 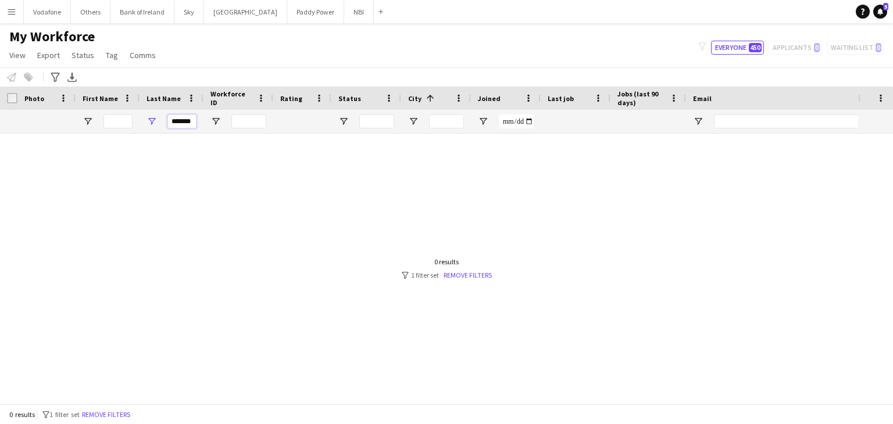 I want to click on a: Status, so click(x=83, y=55).